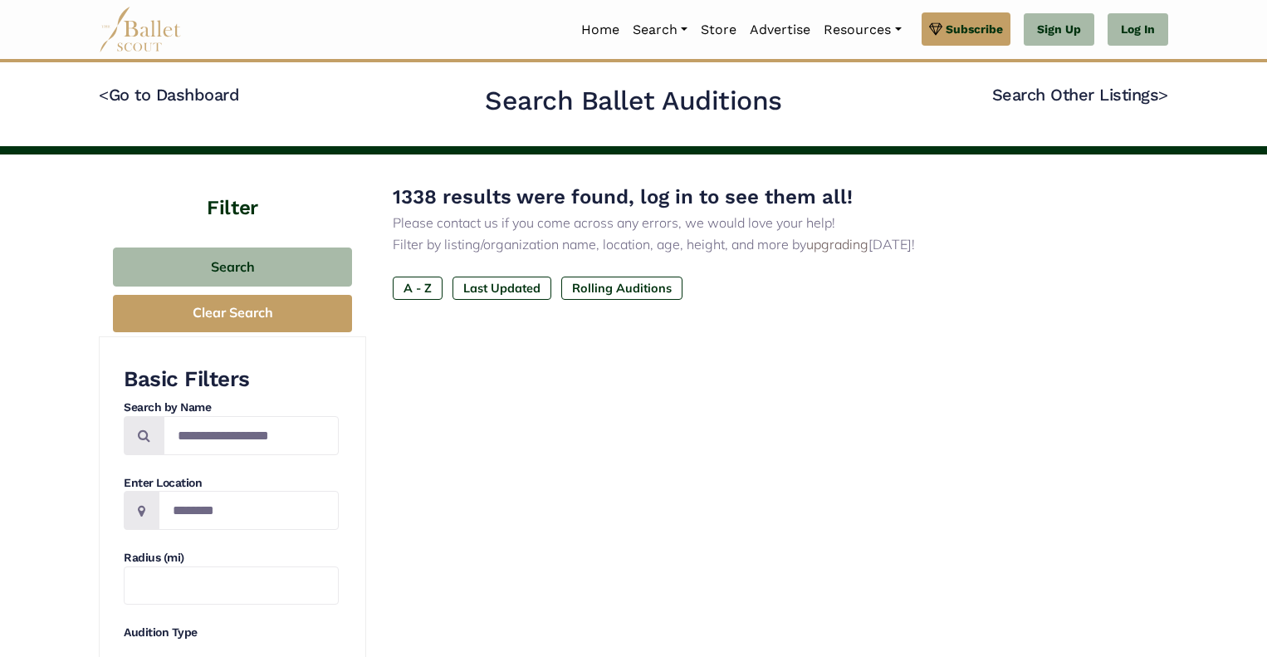  Describe the element at coordinates (660, 30) in the screenshot. I see `a: Search` at that location.